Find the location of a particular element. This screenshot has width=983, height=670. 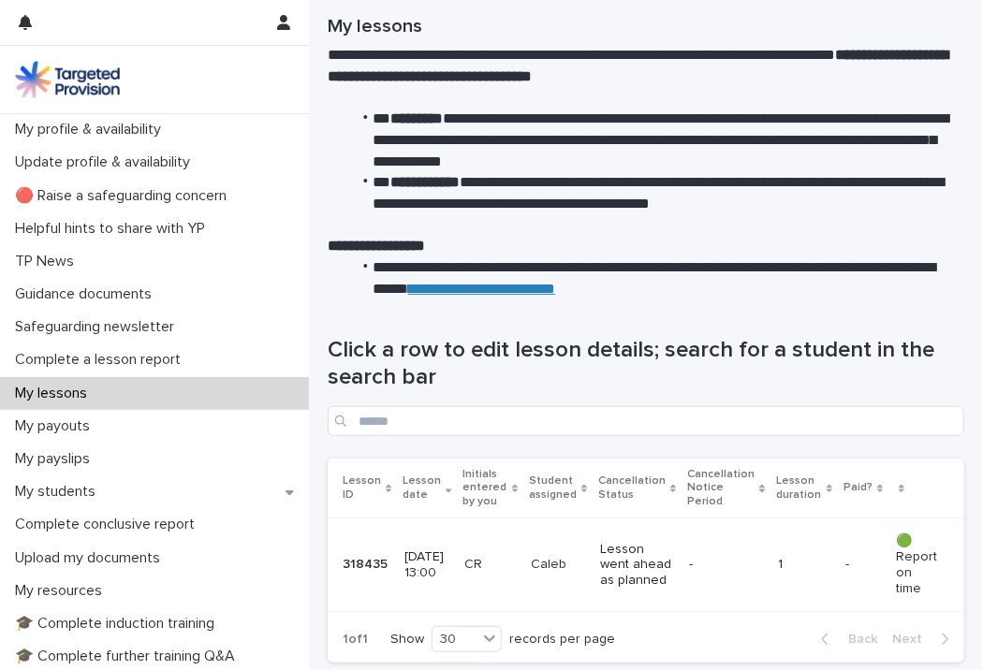

p: My students is located at coordinates (59, 491).